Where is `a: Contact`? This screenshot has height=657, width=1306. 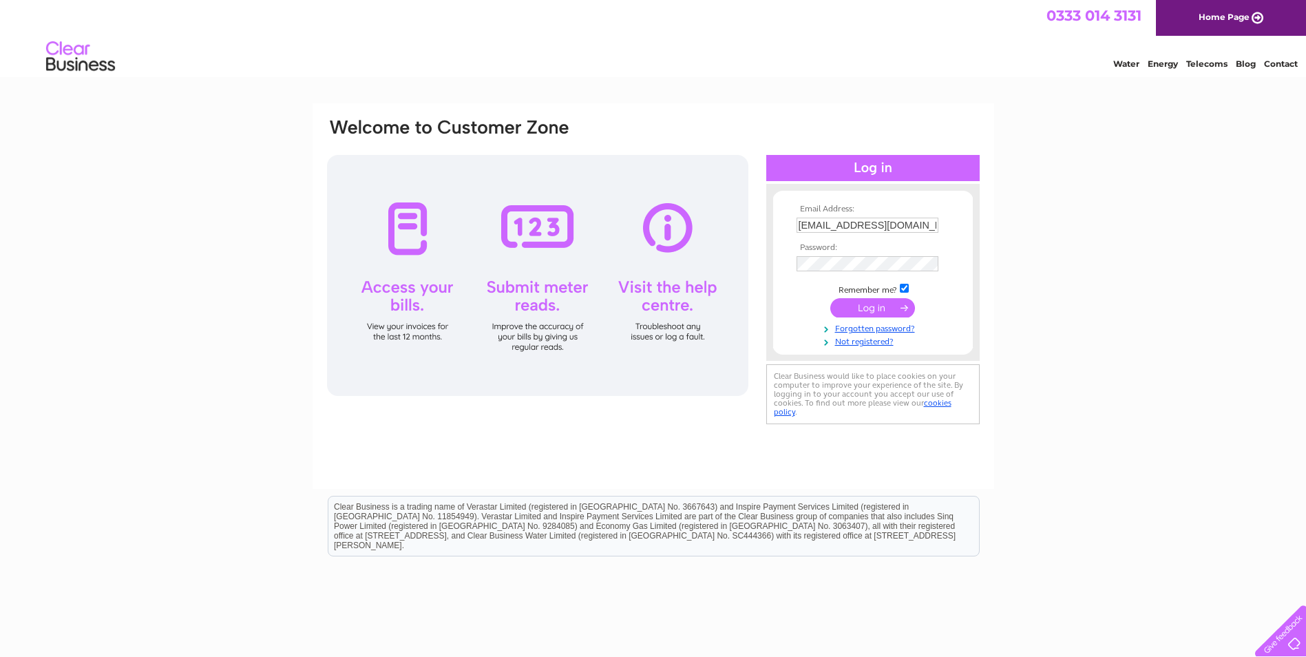
a: Contact is located at coordinates (1280, 63).